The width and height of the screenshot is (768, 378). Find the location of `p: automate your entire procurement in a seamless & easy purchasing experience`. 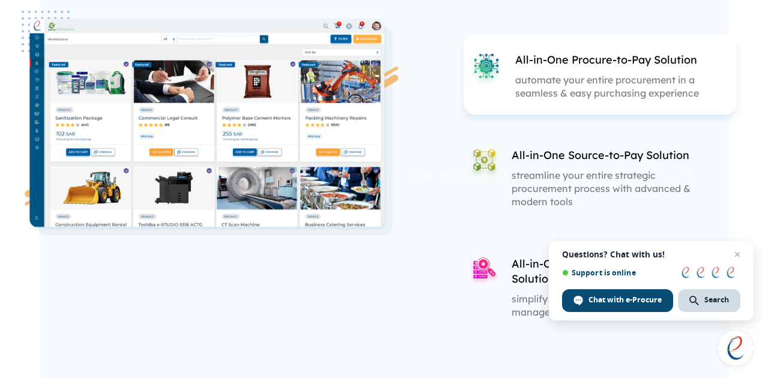

p: automate your entire procurement in a seamless & easy purchasing experience is located at coordinates (623, 86).